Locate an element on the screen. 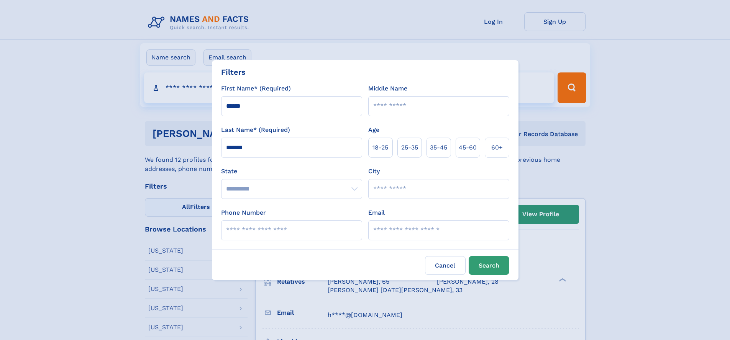 The height and width of the screenshot is (340, 730). label: Age is located at coordinates (374, 130).